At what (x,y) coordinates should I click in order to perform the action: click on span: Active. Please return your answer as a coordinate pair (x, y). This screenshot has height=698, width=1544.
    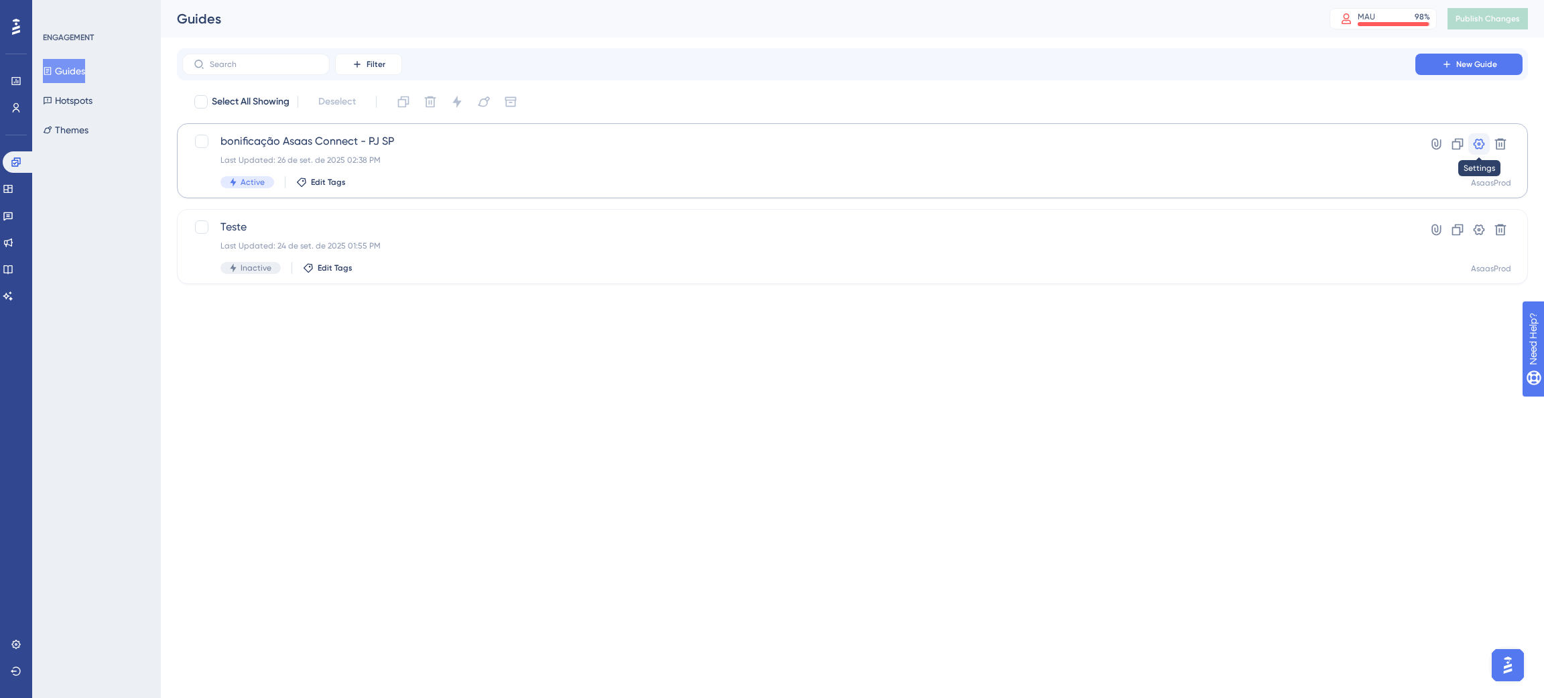
    Looking at the image, I should click on (253, 182).